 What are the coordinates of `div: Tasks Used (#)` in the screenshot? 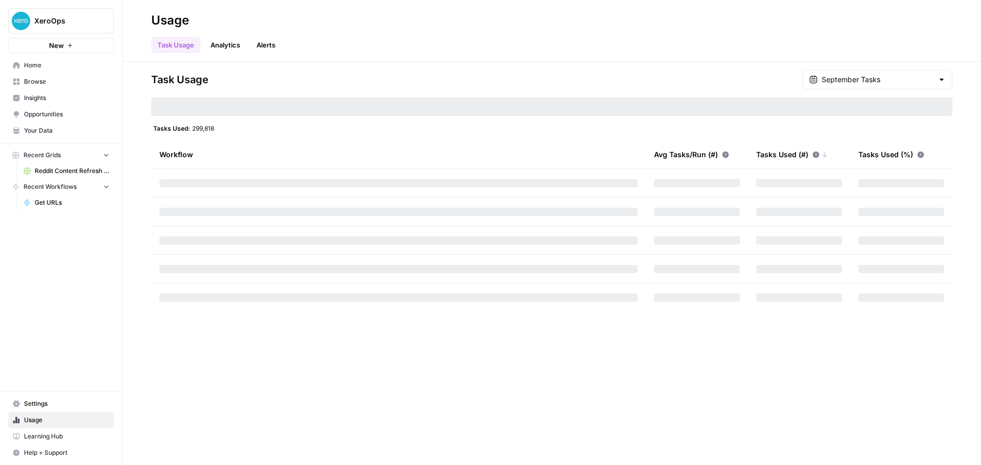 It's located at (792, 154).